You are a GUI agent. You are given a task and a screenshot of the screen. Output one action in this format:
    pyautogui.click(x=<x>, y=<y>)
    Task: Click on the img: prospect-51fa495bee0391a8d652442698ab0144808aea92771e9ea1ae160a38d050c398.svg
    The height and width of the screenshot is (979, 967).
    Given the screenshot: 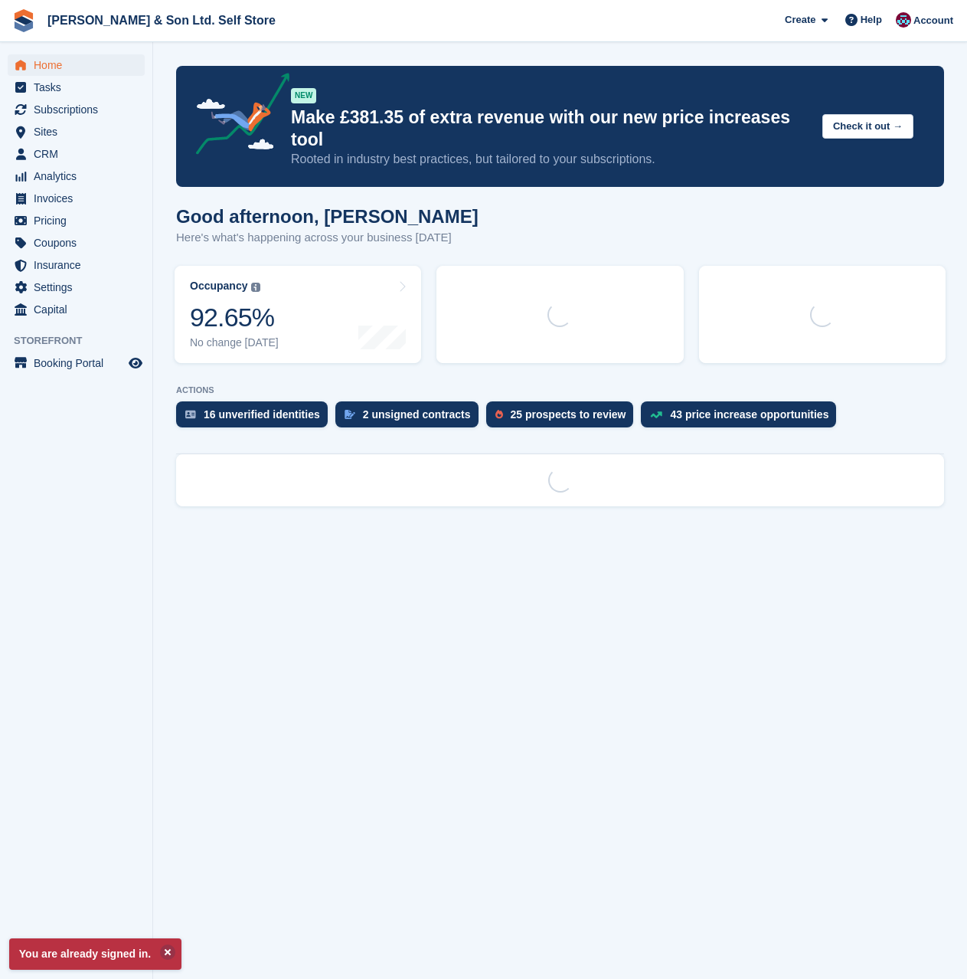 What is the action you would take?
    pyautogui.click(x=499, y=414)
    